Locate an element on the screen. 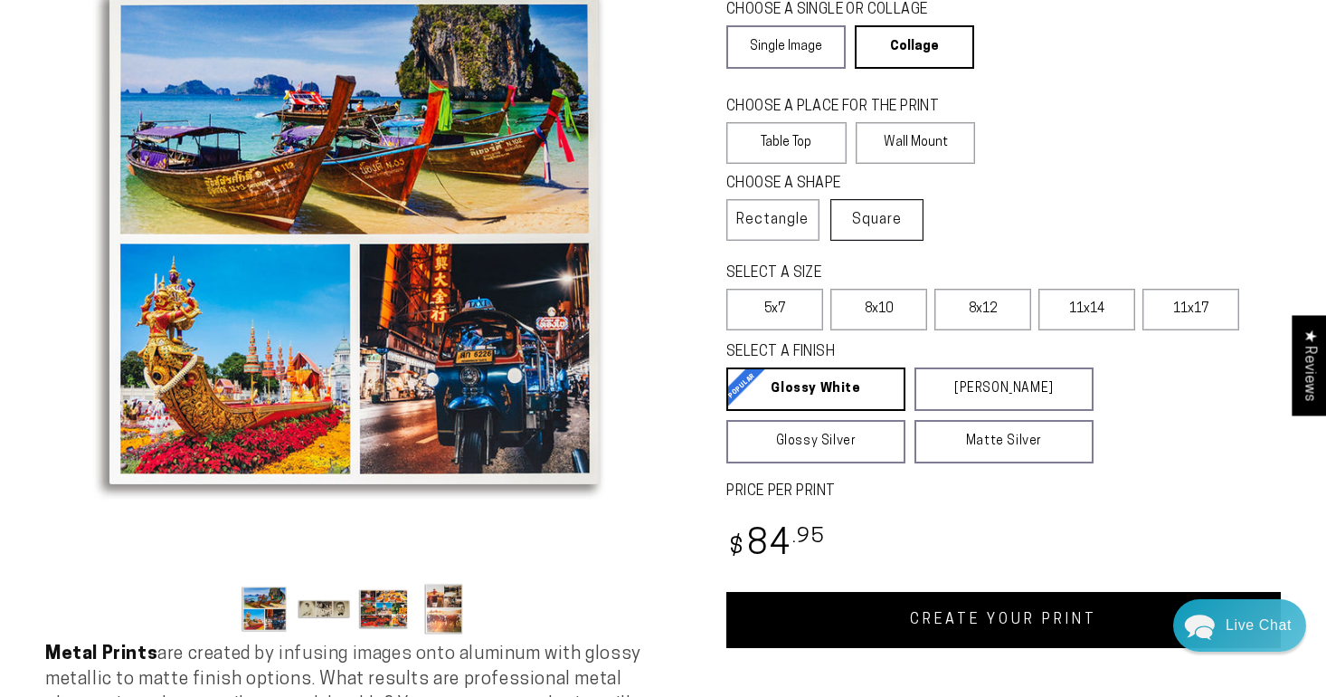 The height and width of the screenshot is (697, 1326). a: Matte Silver is located at coordinates (1004, 441).